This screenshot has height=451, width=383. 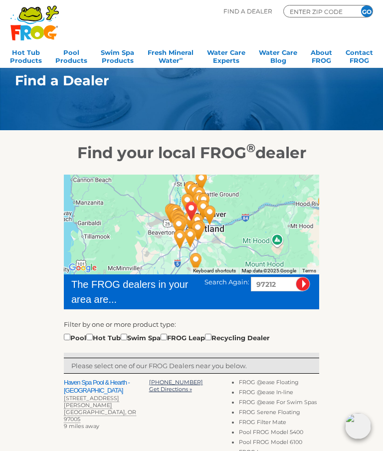 What do you see at coordinates (180, 239) in the screenshot?
I see `div: Oregon Hot Tub - Wilsonville - 16 miles away.` at bounding box center [180, 239].